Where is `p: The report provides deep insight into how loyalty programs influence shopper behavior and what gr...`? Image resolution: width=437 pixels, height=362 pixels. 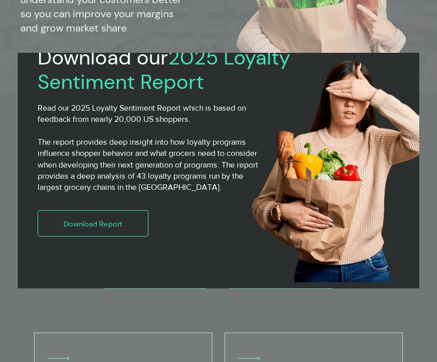
p: The report provides deep insight into how loyalty programs influence shopper behavior and what gr... is located at coordinates (149, 165).